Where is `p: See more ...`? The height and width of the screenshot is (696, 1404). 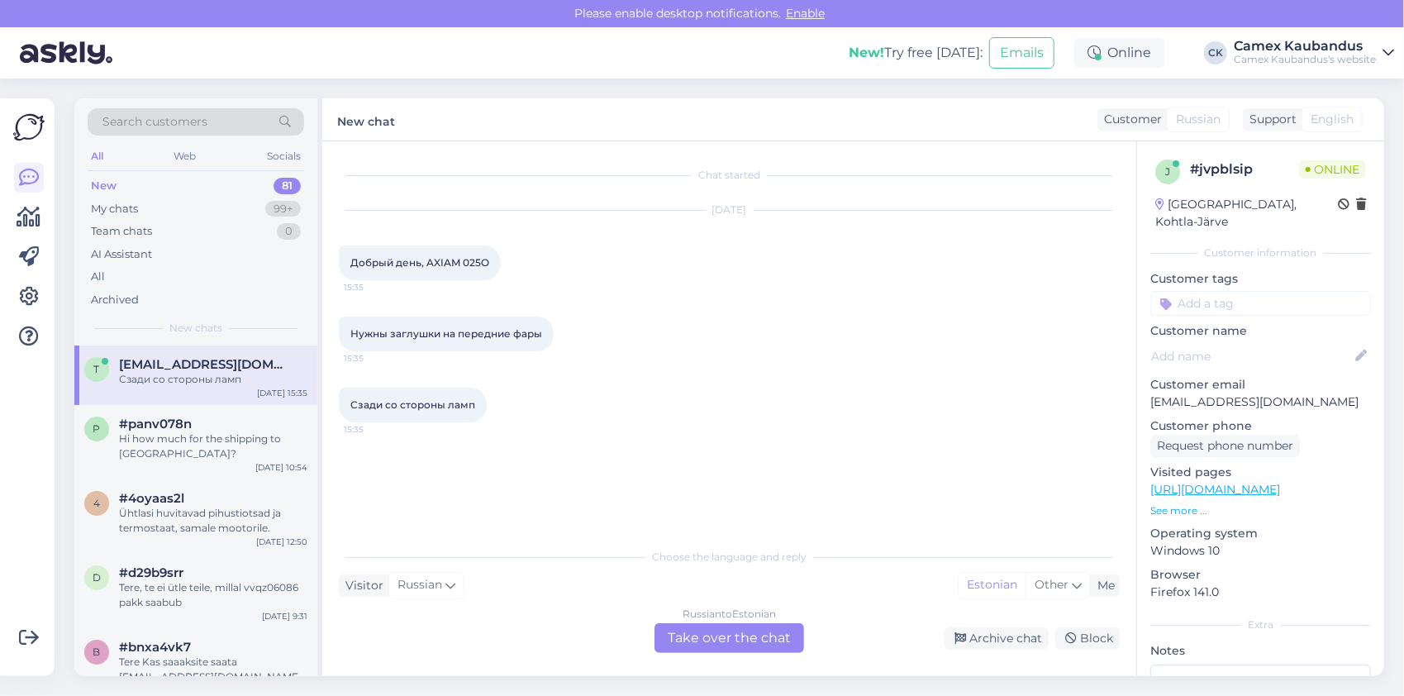
p: See more ... is located at coordinates (1260, 511).